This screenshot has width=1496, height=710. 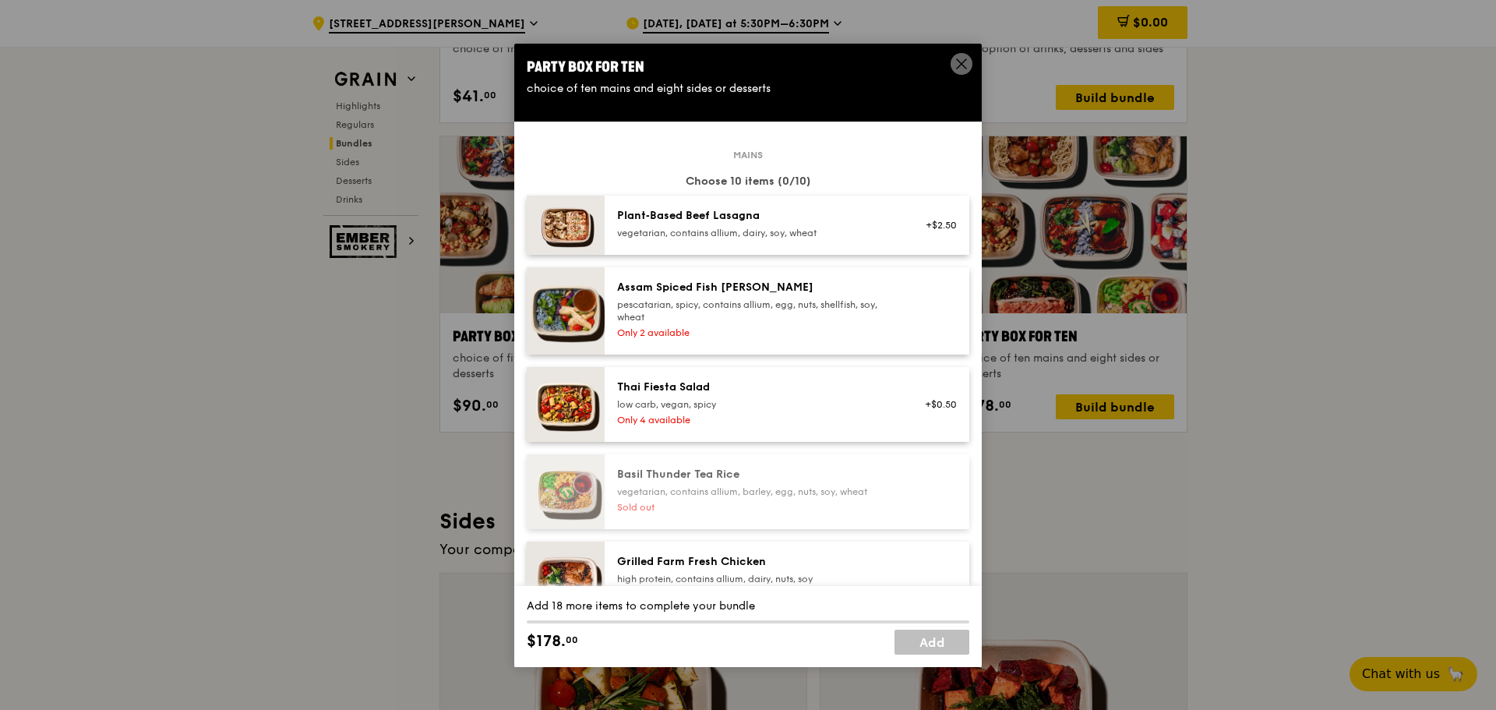 I want to click on div: vegetarian, contains allium, barley, egg, nuts, soy, wheat, so click(x=756, y=492).